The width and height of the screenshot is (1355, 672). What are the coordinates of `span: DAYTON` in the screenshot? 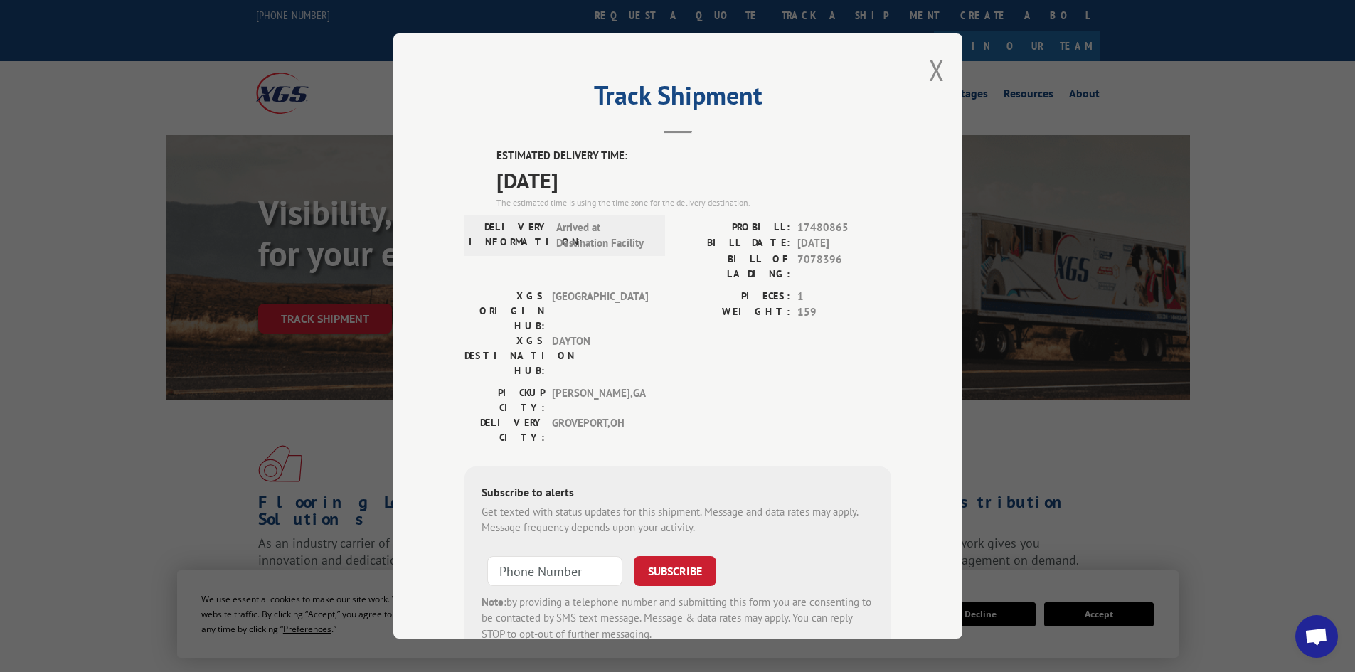 It's located at (599, 356).